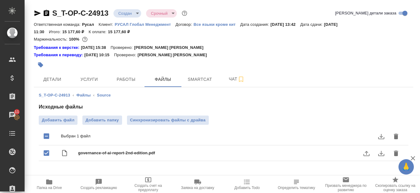 The width and height of the screenshot is (420, 193). What do you see at coordinates (184, 24) in the screenshot?
I see `p: Договор:` at bounding box center [184, 24].